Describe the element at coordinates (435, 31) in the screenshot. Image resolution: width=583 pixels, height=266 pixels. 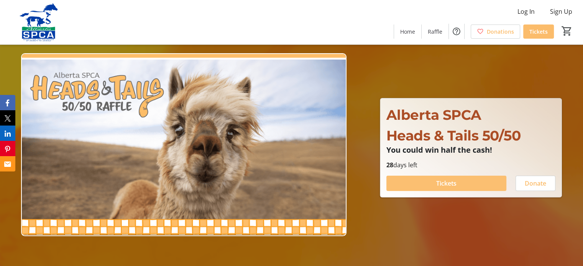
I see `a: Raffle` at that location.